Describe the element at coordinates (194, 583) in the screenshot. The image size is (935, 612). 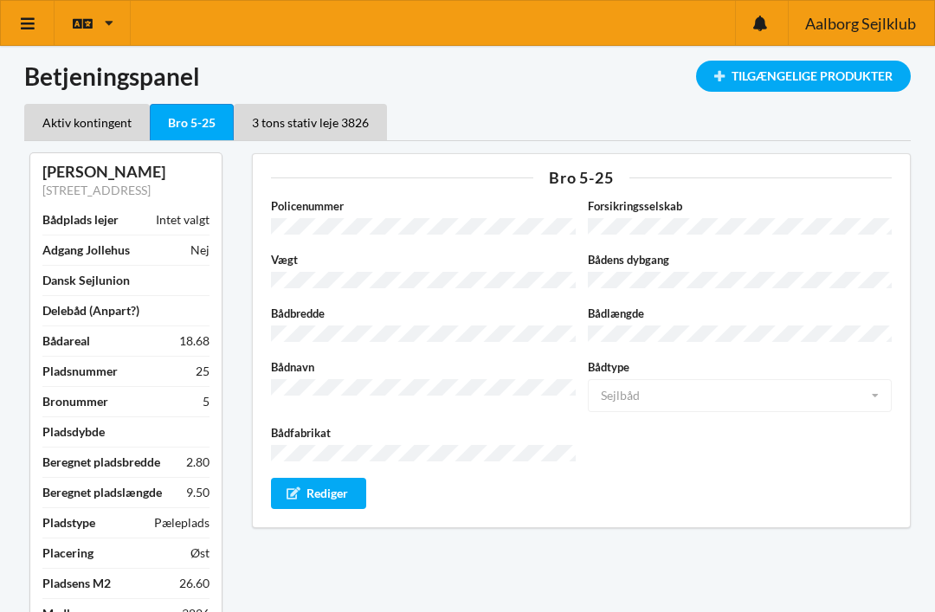
I see `div: 26.60` at that location.